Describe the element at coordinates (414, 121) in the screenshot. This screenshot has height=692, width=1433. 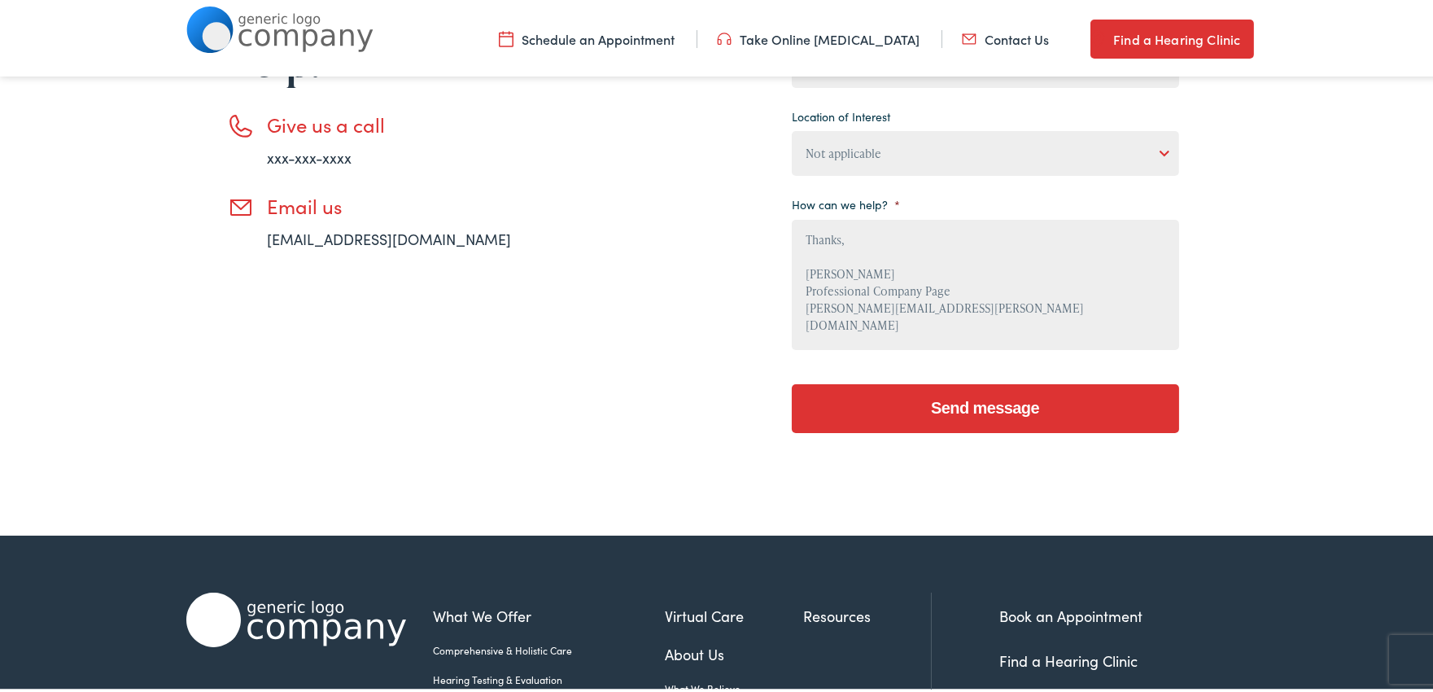
I see `h3: Give us a call` at that location.